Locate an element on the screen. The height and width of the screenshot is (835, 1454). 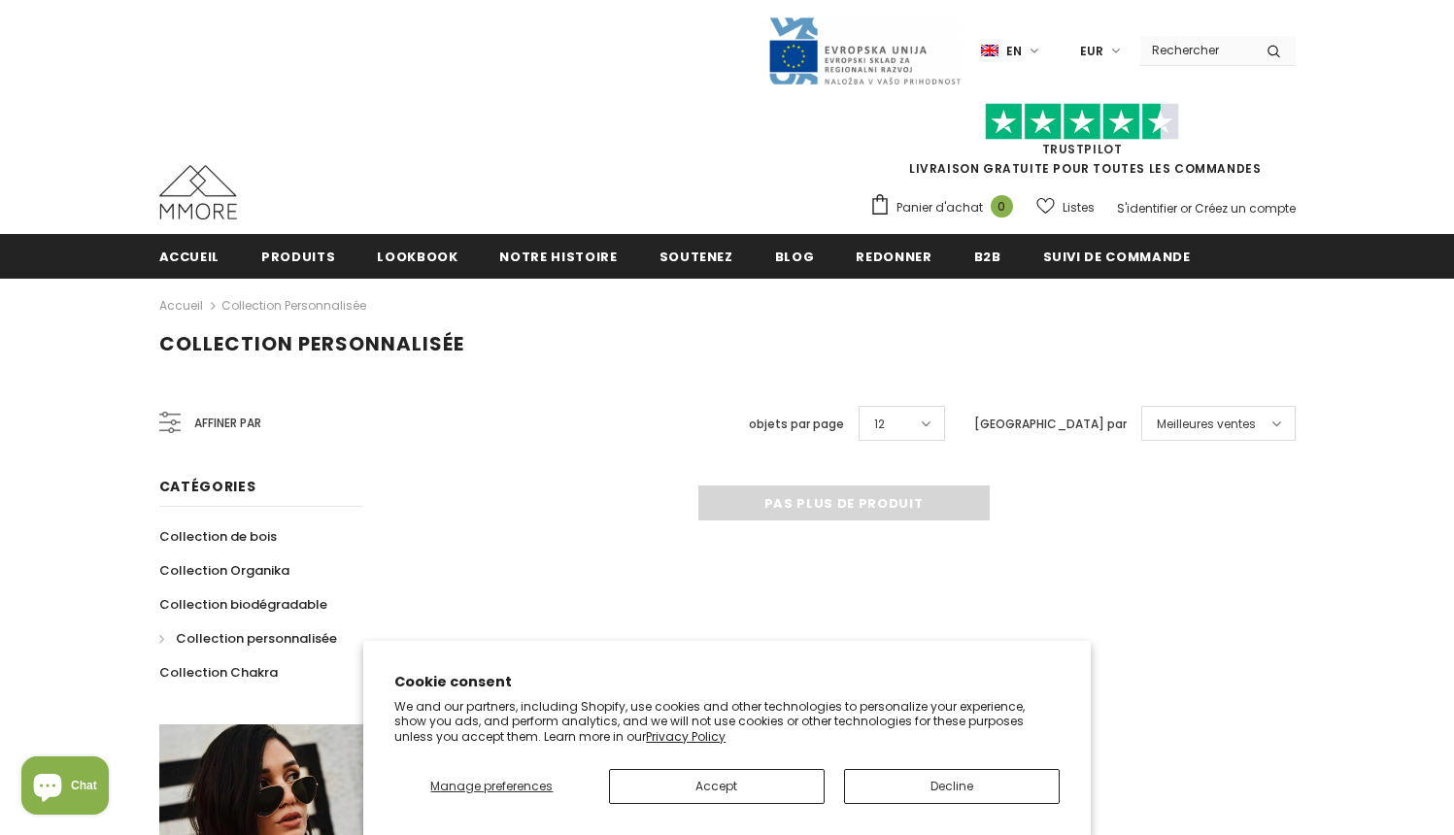
span: 12 is located at coordinates (879, 424).